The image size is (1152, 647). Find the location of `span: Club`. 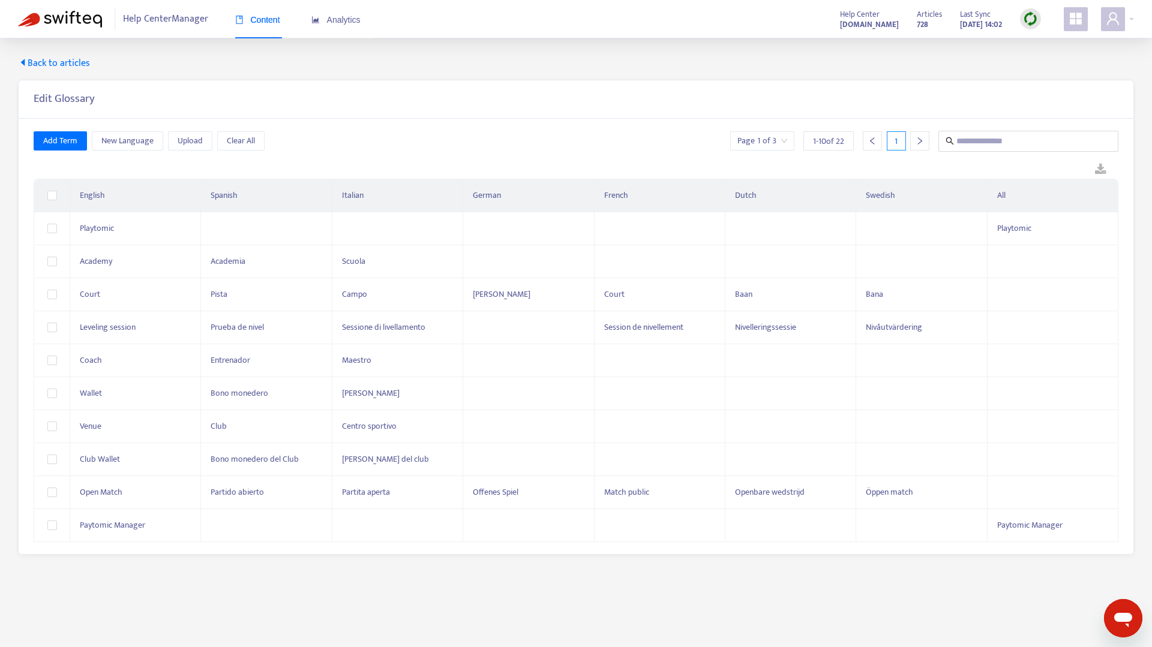

span: Club is located at coordinates (218, 426).